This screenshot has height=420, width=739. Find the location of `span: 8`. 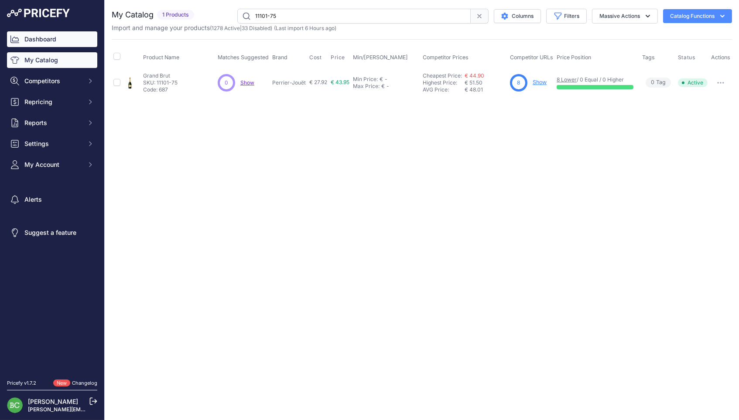

span: 8 is located at coordinates (518, 83).